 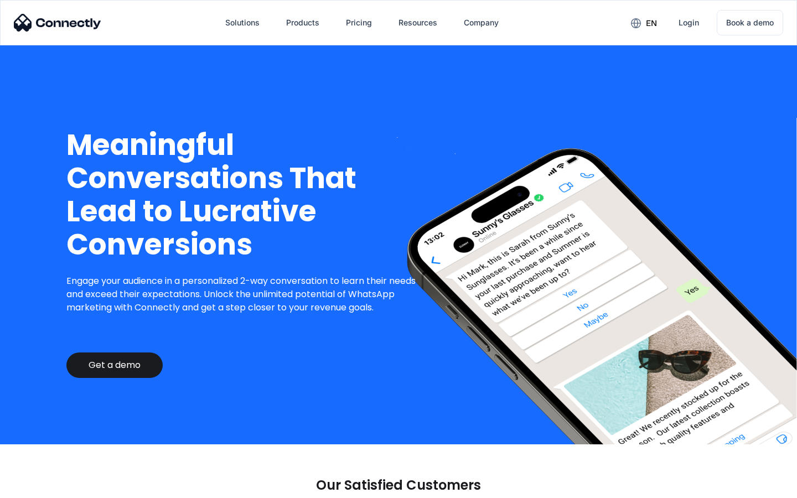 What do you see at coordinates (58, 23) in the screenshot?
I see `img: Connectly Logo` at bounding box center [58, 23].